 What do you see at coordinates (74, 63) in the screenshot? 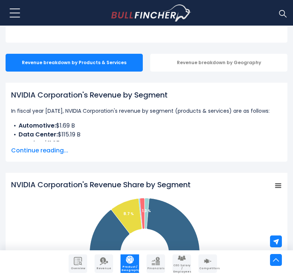
I see `div: Revenue breakdown by Products & Services` at bounding box center [74, 63].